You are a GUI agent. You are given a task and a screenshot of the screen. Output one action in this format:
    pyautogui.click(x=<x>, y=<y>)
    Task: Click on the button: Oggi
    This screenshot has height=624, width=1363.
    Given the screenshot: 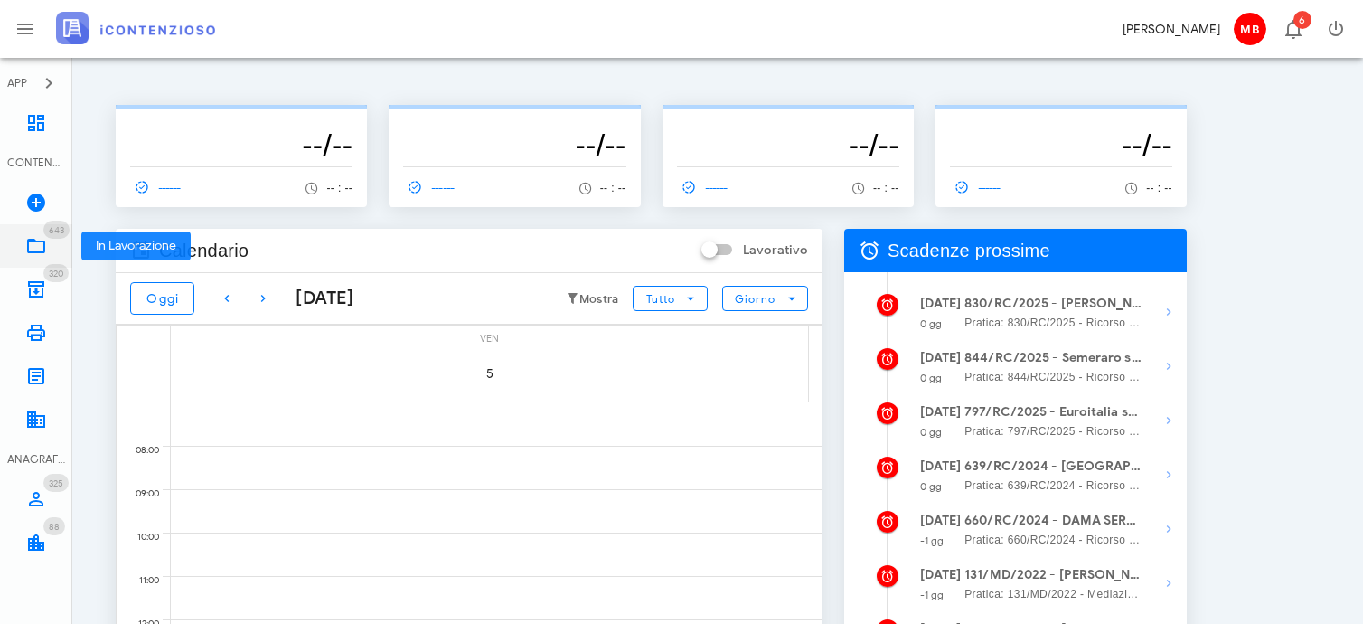 What is the action you would take?
    pyautogui.click(x=162, y=298)
    